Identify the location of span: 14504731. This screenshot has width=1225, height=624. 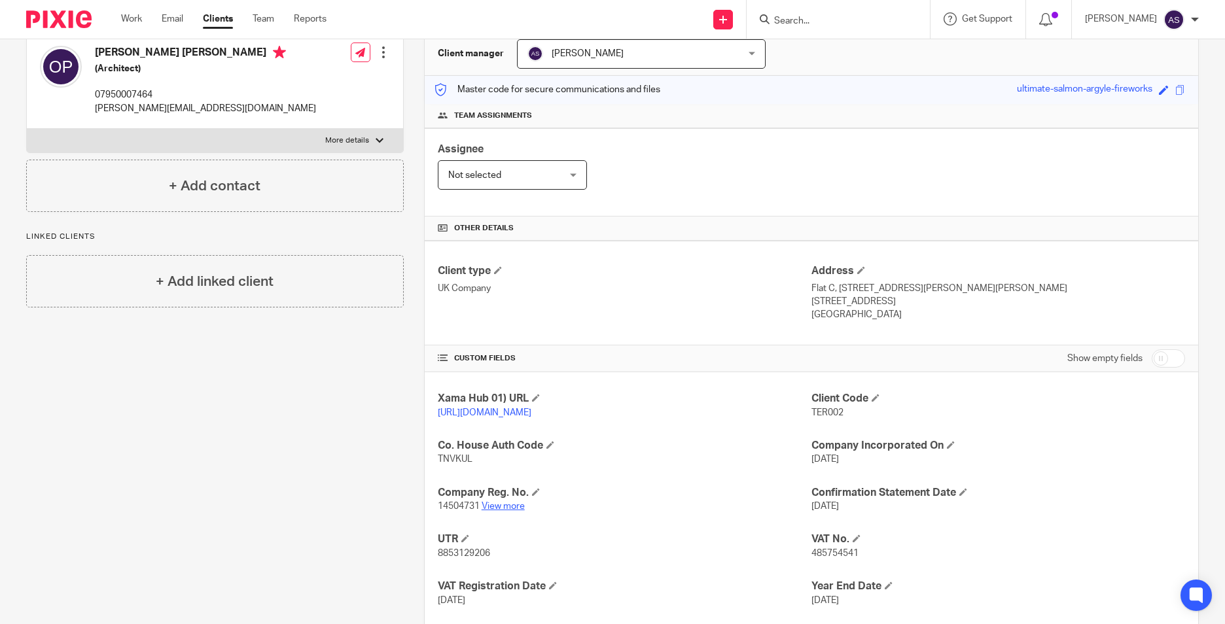
(459, 506).